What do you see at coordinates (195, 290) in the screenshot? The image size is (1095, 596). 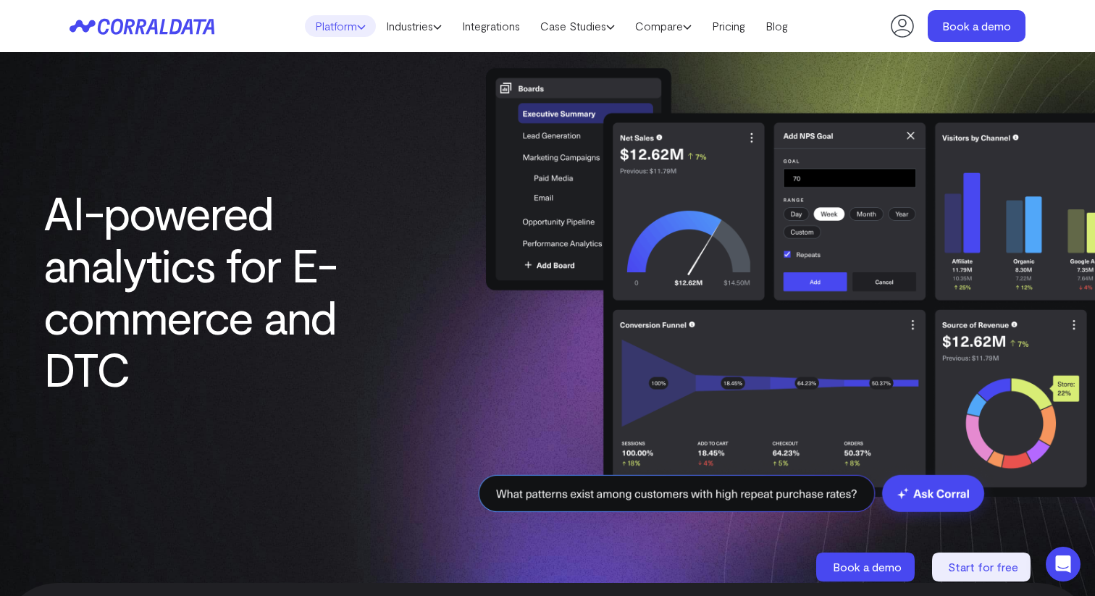 I see `h1: AI-powered analytics for E-commerce and DTC` at bounding box center [195, 290].